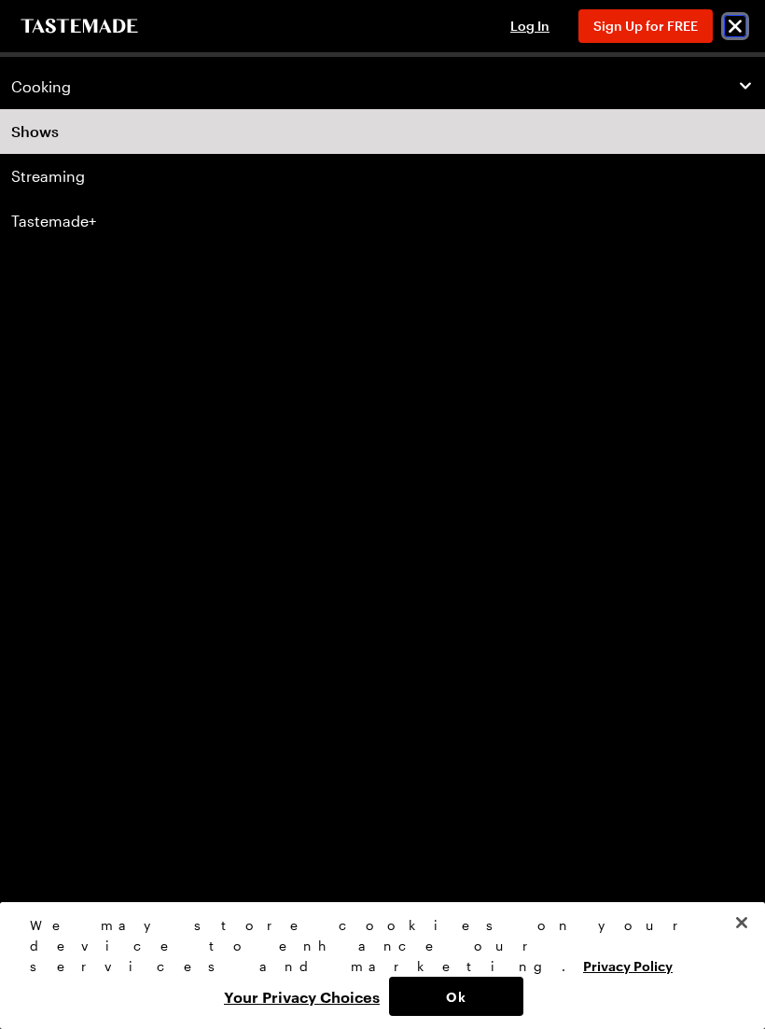 The height and width of the screenshot is (1029, 765). What do you see at coordinates (628, 964) in the screenshot?
I see `a: More information about your privacy, opens in a new tab` at bounding box center [628, 964].